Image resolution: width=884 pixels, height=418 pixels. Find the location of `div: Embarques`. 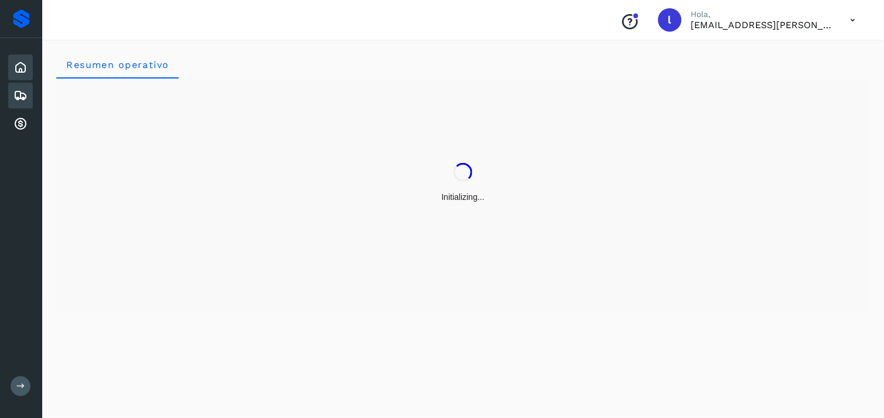

div: Embarques is located at coordinates (21, 96).